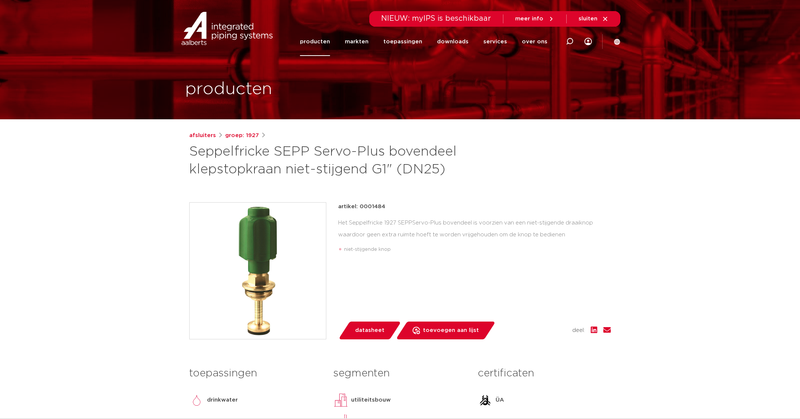 This screenshot has height=419, width=800. What do you see at coordinates (371, 400) in the screenshot?
I see `p: utiliteitsbouw` at bounding box center [371, 400].